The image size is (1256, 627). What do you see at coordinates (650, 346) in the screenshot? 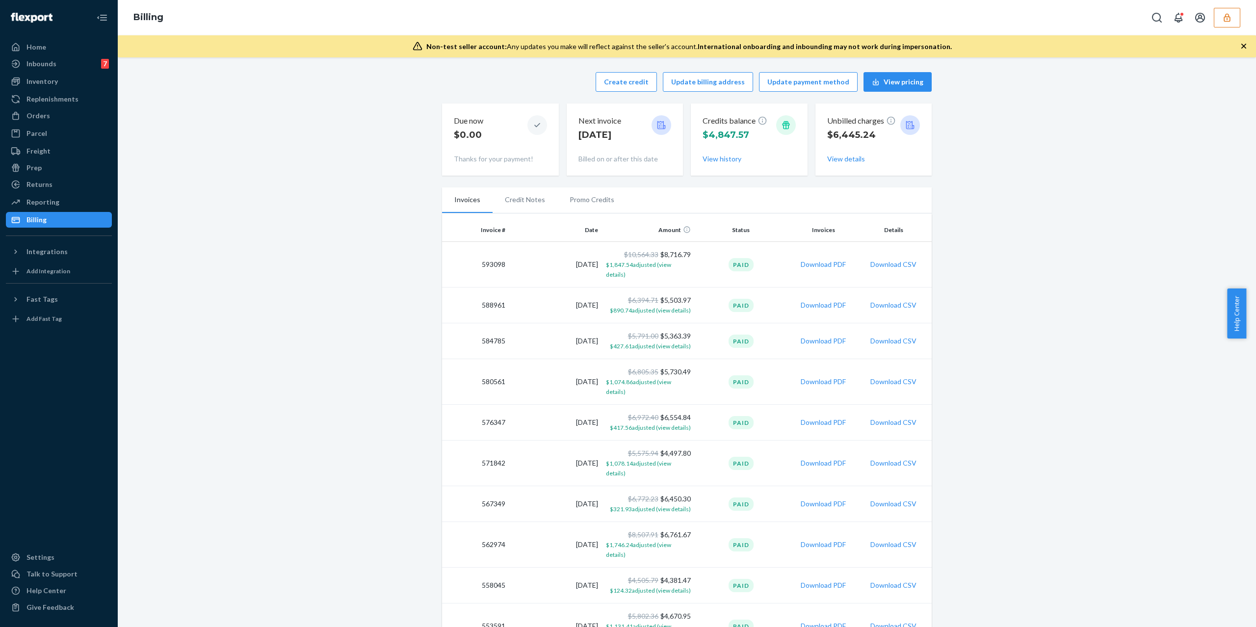
I see `span: $427.61 adjusted (view details)` at bounding box center [650, 346].